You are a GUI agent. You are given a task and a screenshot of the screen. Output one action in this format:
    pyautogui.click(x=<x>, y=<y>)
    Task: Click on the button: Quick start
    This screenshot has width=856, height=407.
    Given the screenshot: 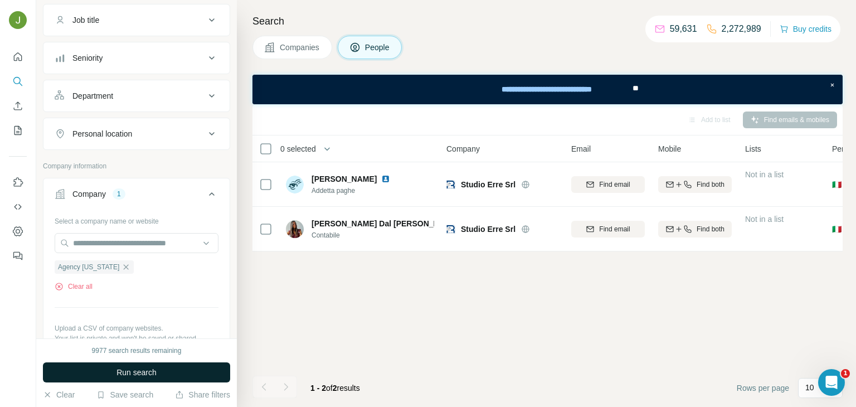 What is the action you would take?
    pyautogui.click(x=18, y=57)
    